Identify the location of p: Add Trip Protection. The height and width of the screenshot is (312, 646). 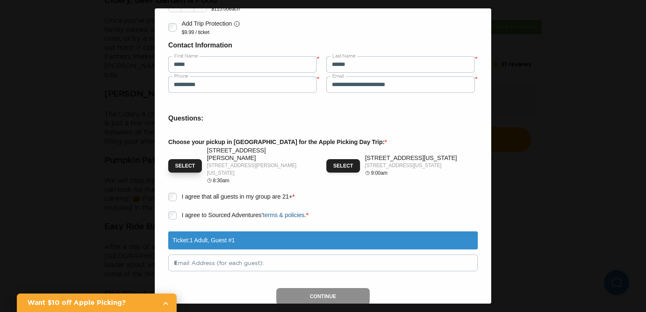
(206, 24).